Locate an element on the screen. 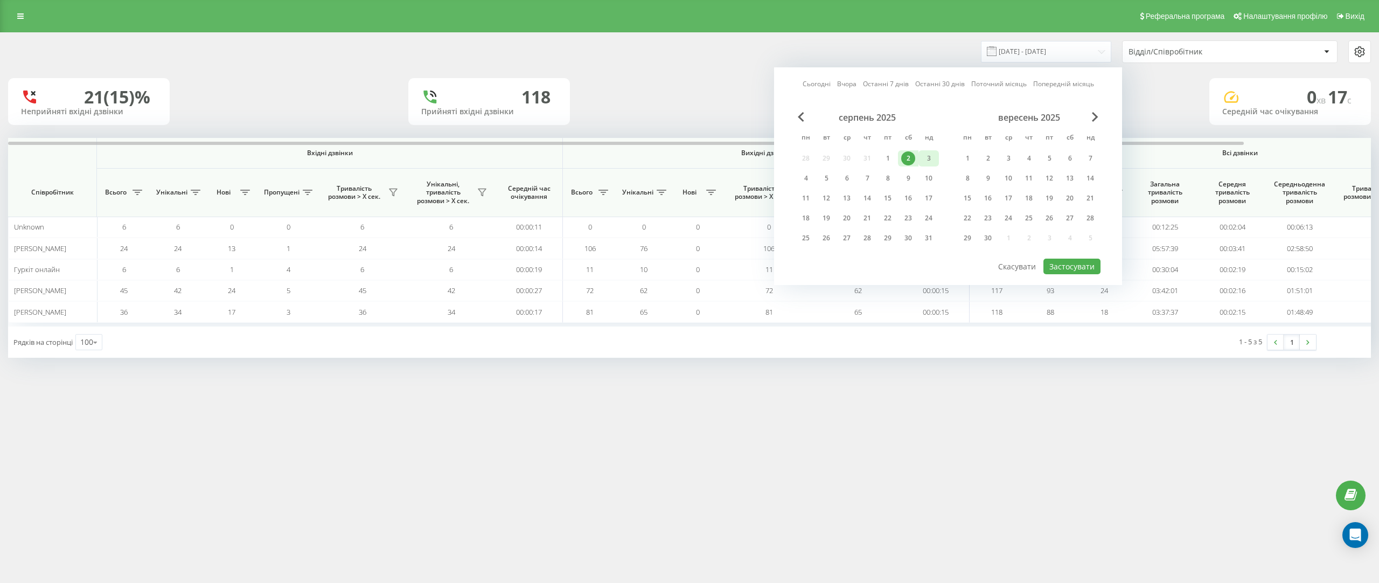  div: чт 7 серп 2025 р. is located at coordinates (867, 178).